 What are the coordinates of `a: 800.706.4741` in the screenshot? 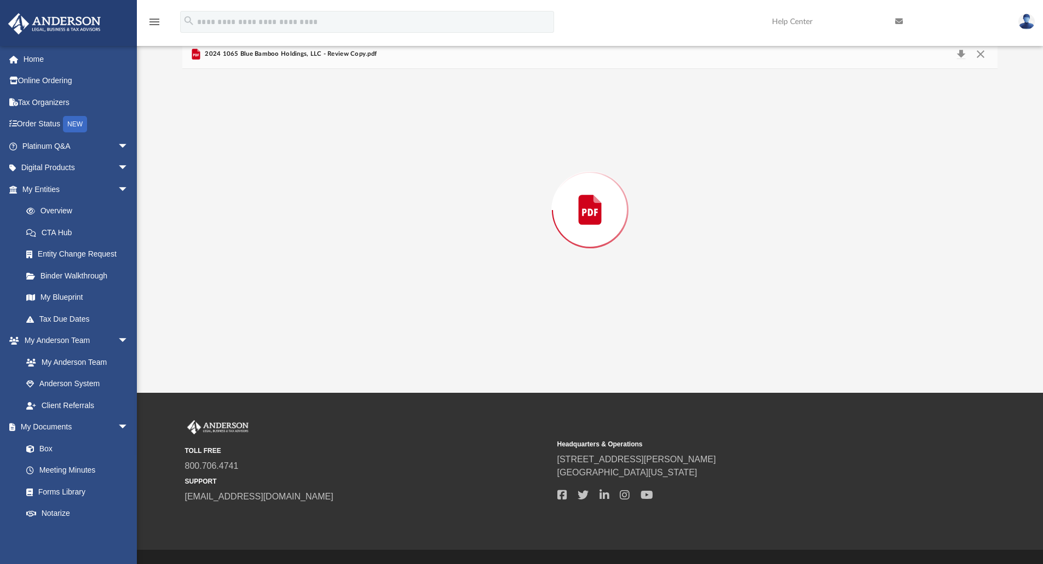 It's located at (212, 466).